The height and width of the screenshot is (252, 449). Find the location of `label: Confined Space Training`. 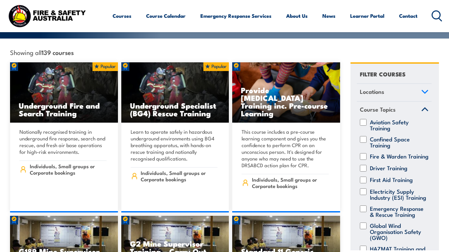

label: Confined Space Training is located at coordinates (399, 142).